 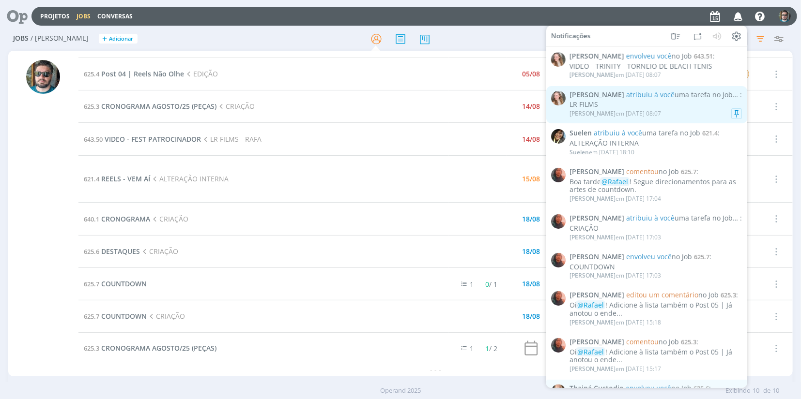 I want to click on span: comentou, so click(x=642, y=342).